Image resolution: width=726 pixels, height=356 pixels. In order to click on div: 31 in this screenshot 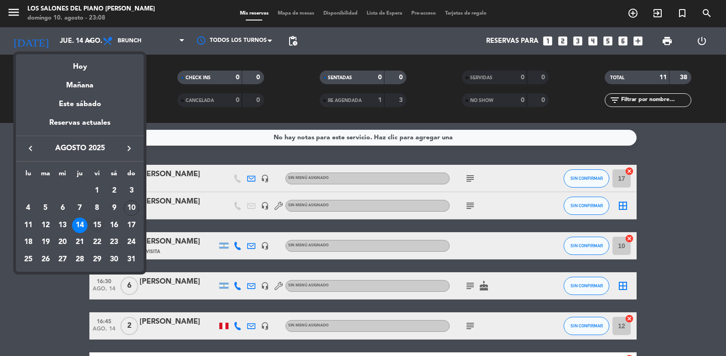, I will do `click(131, 260)`.